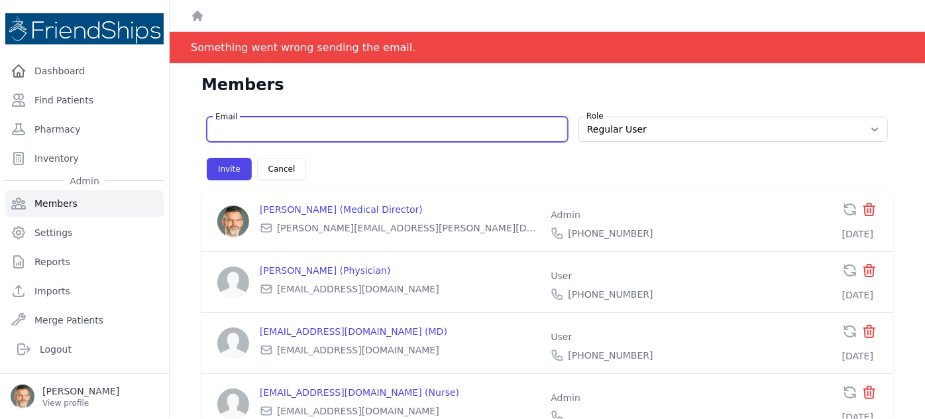 This screenshot has height=419, width=925. Describe the element at coordinates (84, 320) in the screenshot. I see `a: Merge Patients` at that location.